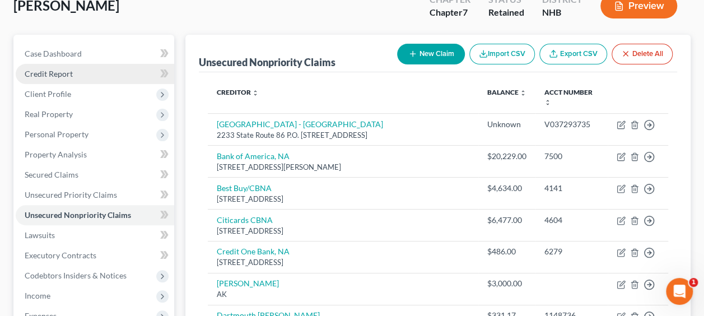 The height and width of the screenshot is (316, 704). Describe the element at coordinates (95, 235) in the screenshot. I see `a: Lawsuits` at that location.